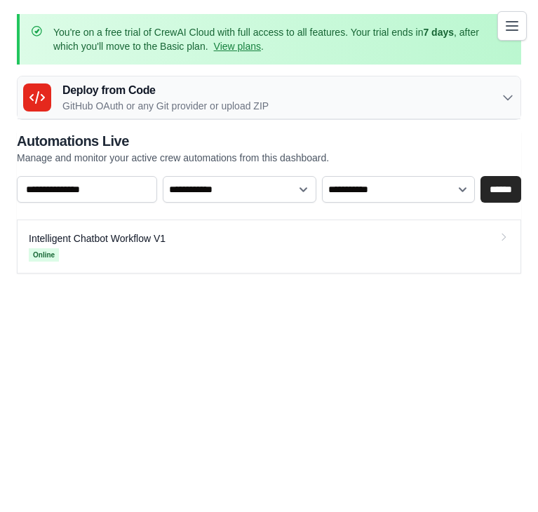 The width and height of the screenshot is (538, 512). What do you see at coordinates (269, 246) in the screenshot?
I see `a: Intelligent Chatbot Workflow V1 Online` at bounding box center [269, 246].